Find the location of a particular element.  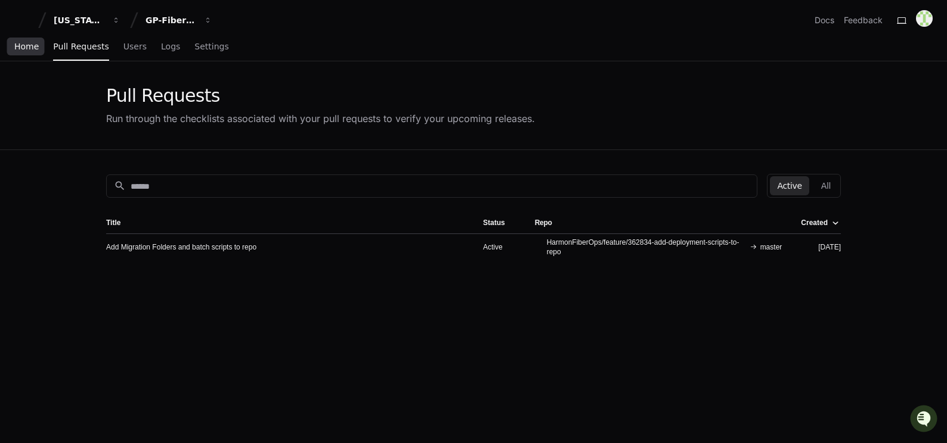

button: Open customer support is located at coordinates (15, 15).